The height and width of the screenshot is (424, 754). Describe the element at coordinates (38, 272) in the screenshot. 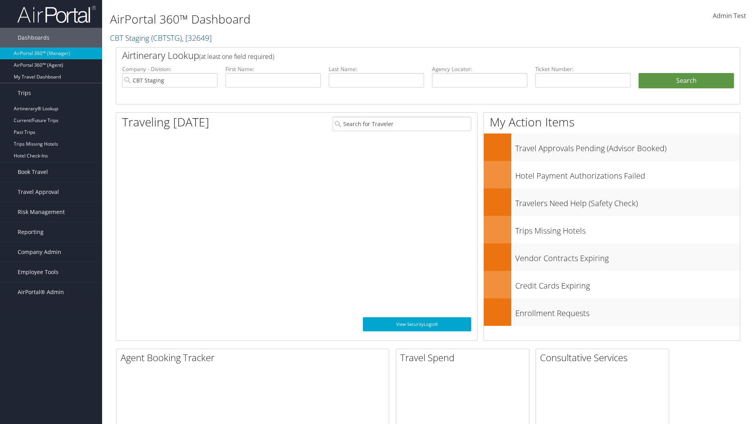

I see `span: Employee Tools` at that location.